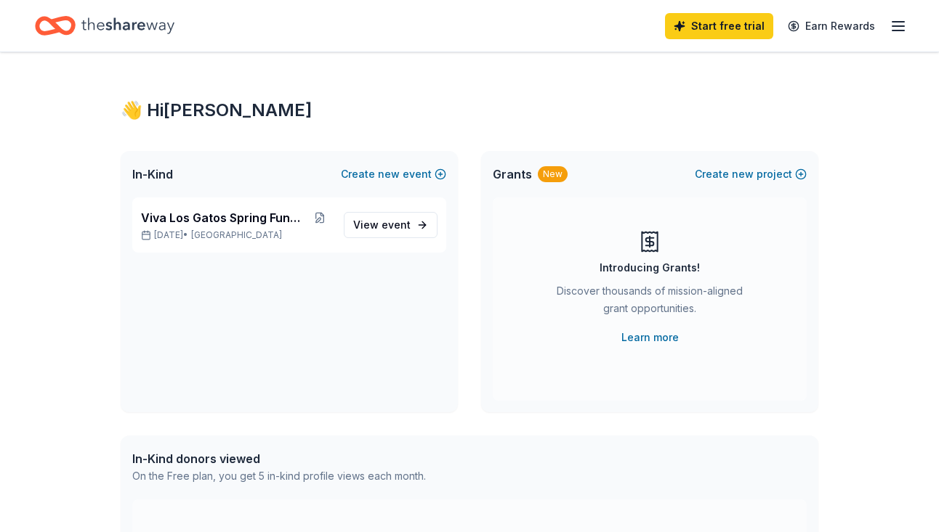 The image size is (939, 532). I want to click on a: Home, so click(105, 25).